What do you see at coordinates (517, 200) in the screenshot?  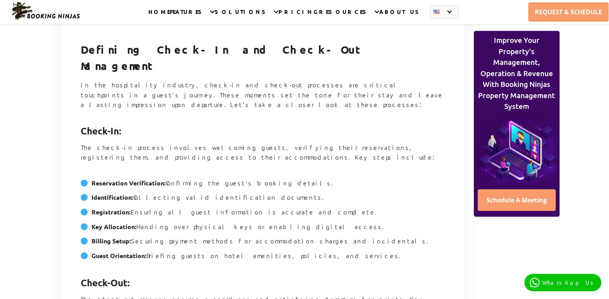 I see `a: Schedule A Meeting` at bounding box center [517, 200].